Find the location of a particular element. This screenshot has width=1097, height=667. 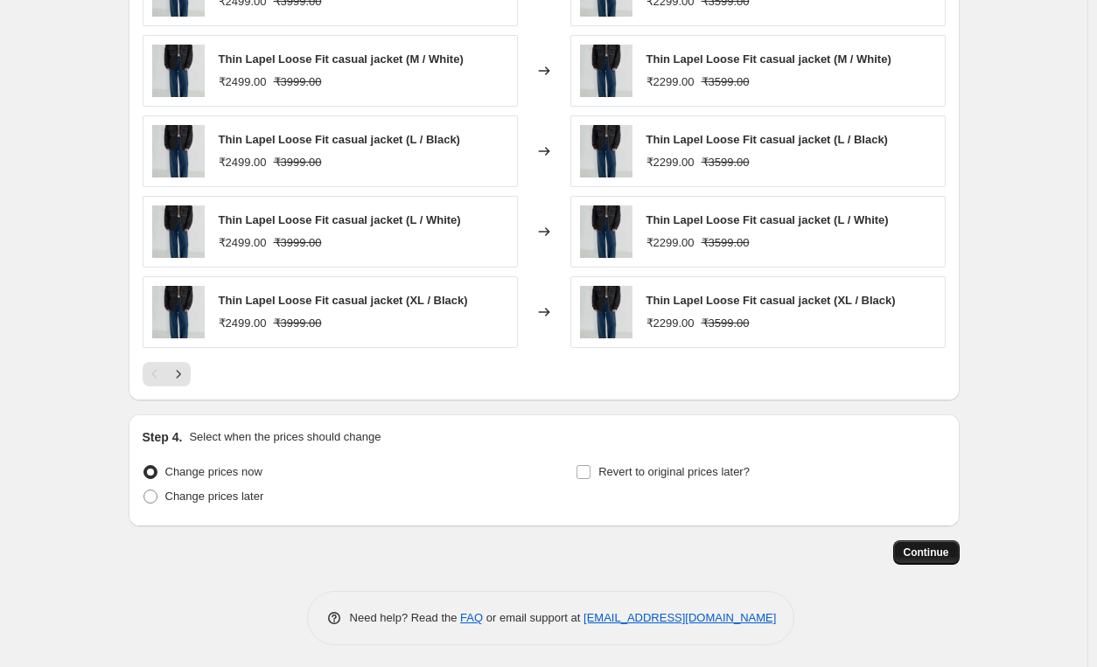

button: Next is located at coordinates (178, 374).